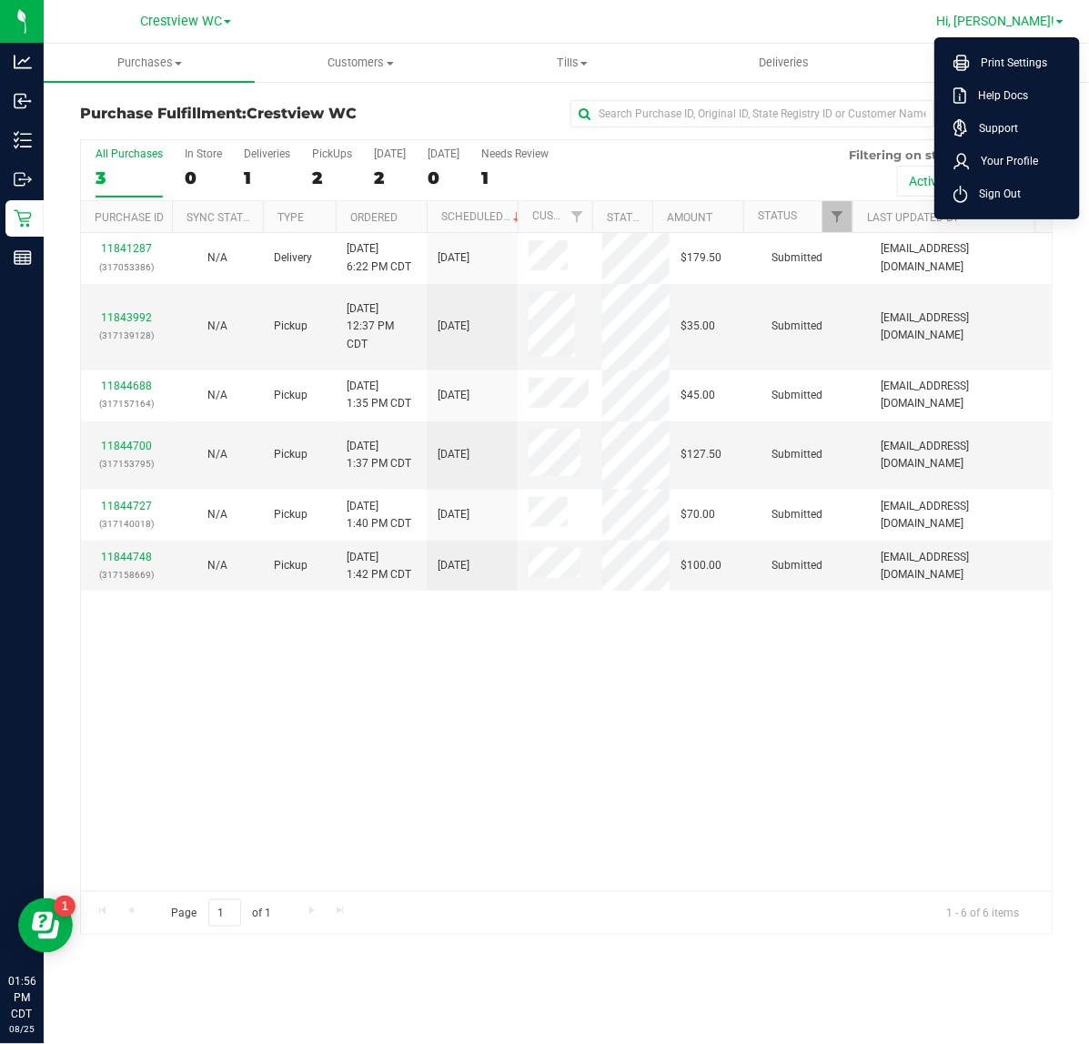 This screenshot has width=1089, height=1044. Describe the element at coordinates (332, 154) in the screenshot. I see `div: PickUps` at that location.